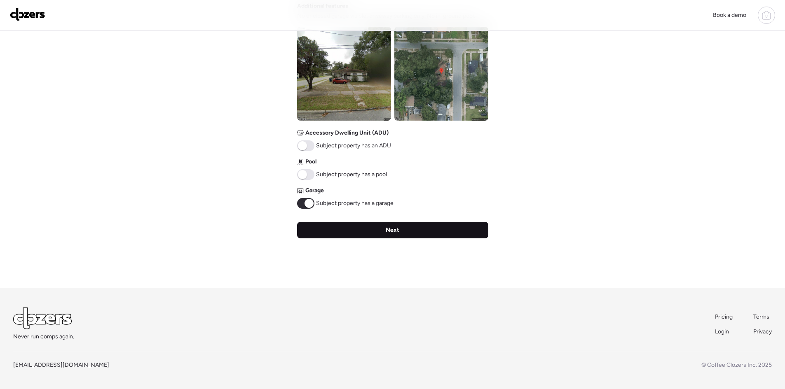 The height and width of the screenshot is (389, 785). Describe the element at coordinates (724, 332) in the screenshot. I see `a: Login` at that location.